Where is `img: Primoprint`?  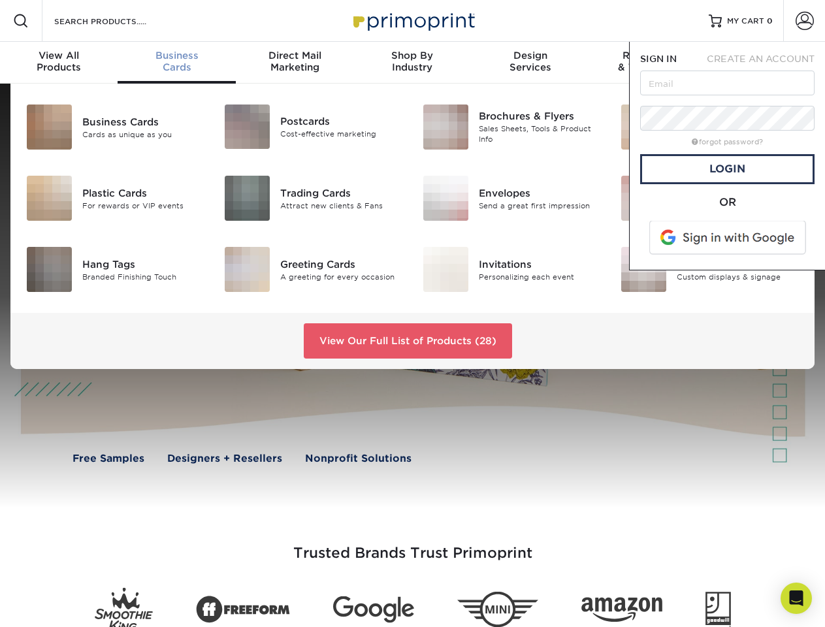 img: Primoprint is located at coordinates (413, 20).